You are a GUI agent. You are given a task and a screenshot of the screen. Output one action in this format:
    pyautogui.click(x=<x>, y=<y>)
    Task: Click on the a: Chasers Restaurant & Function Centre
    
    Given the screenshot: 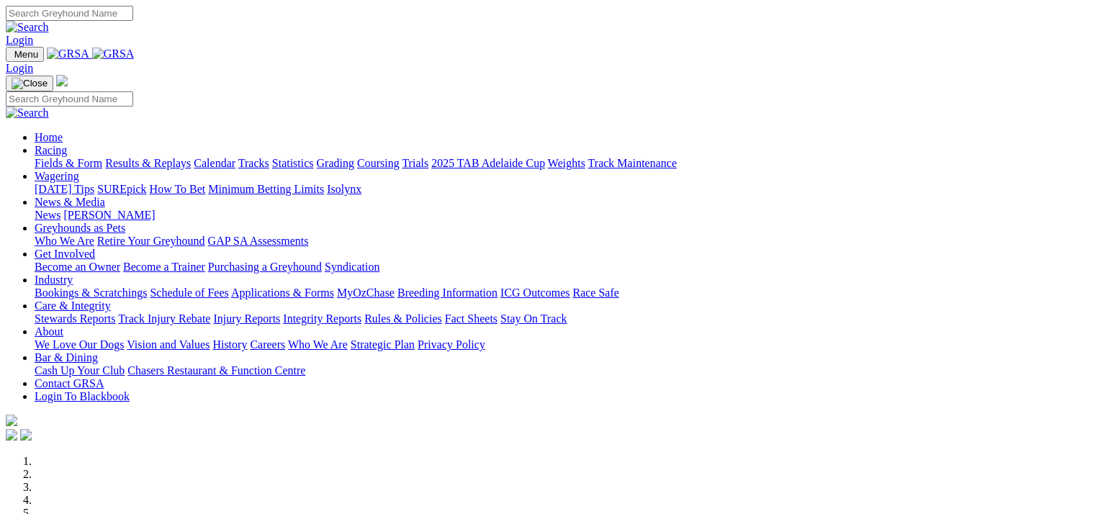 What is the action you would take?
    pyautogui.click(x=216, y=370)
    